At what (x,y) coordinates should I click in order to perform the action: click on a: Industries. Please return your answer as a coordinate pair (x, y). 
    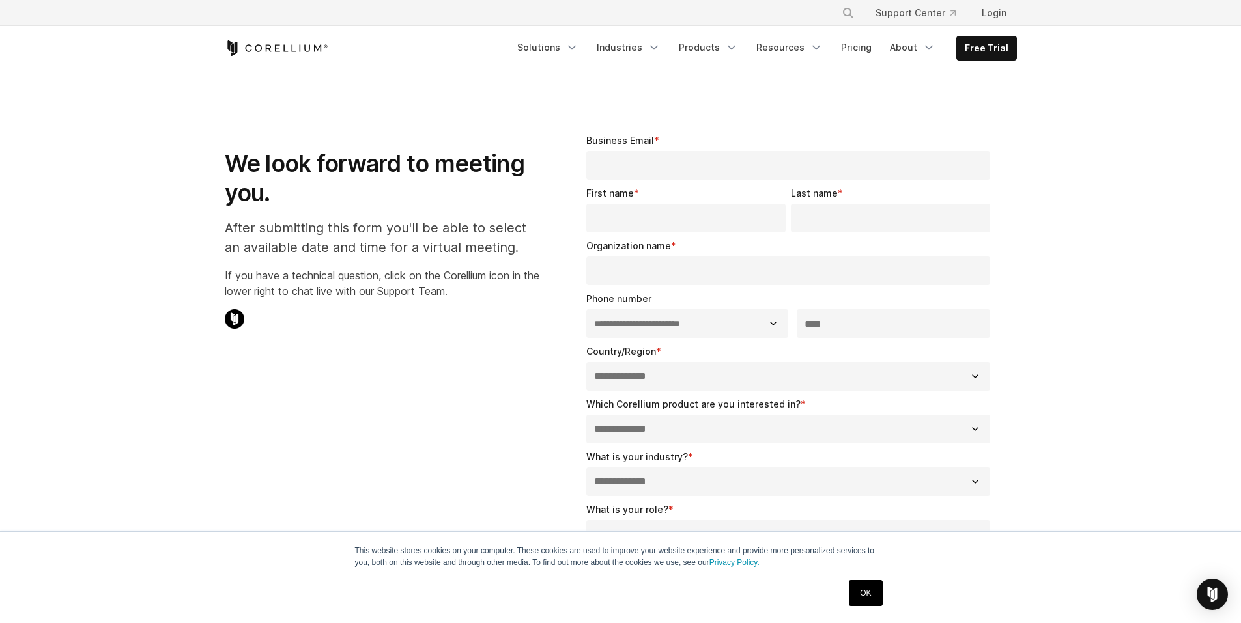
    Looking at the image, I should click on (629, 48).